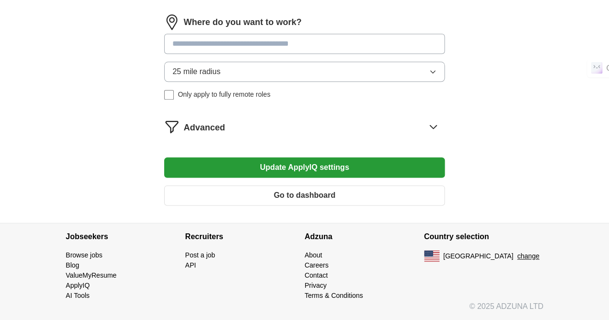 The width and height of the screenshot is (609, 320). I want to click on a: Privacy, so click(316, 285).